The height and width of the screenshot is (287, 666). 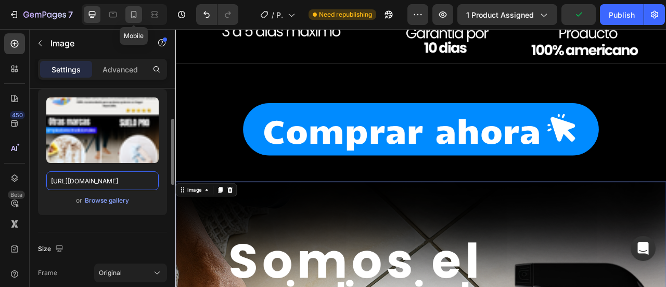 I want to click on p: Image, so click(x=95, y=43).